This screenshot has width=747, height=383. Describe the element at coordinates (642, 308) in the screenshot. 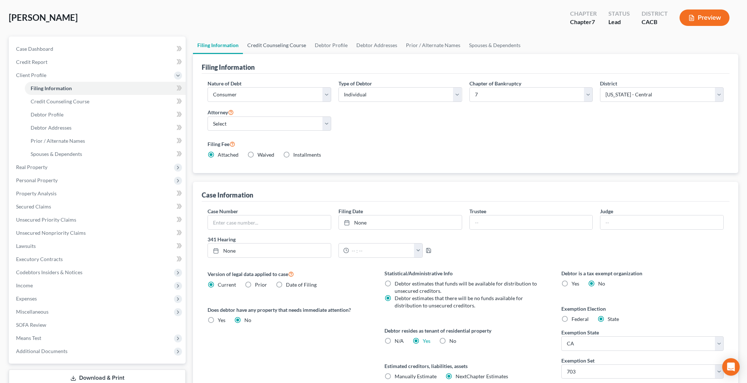

I see `label: Exemption Election` at that location.